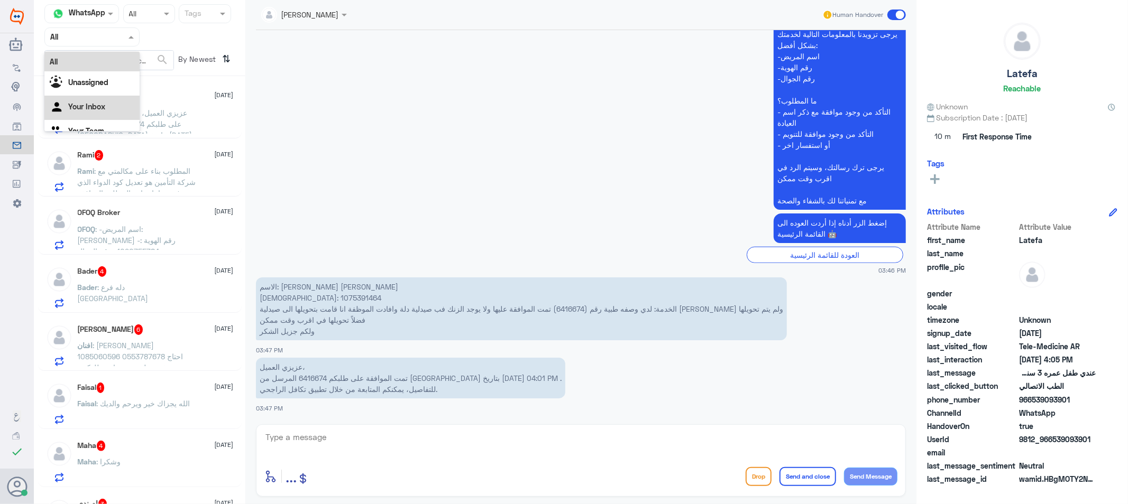  What do you see at coordinates (162, 60) in the screenshot?
I see `button: search` at bounding box center [162, 60].